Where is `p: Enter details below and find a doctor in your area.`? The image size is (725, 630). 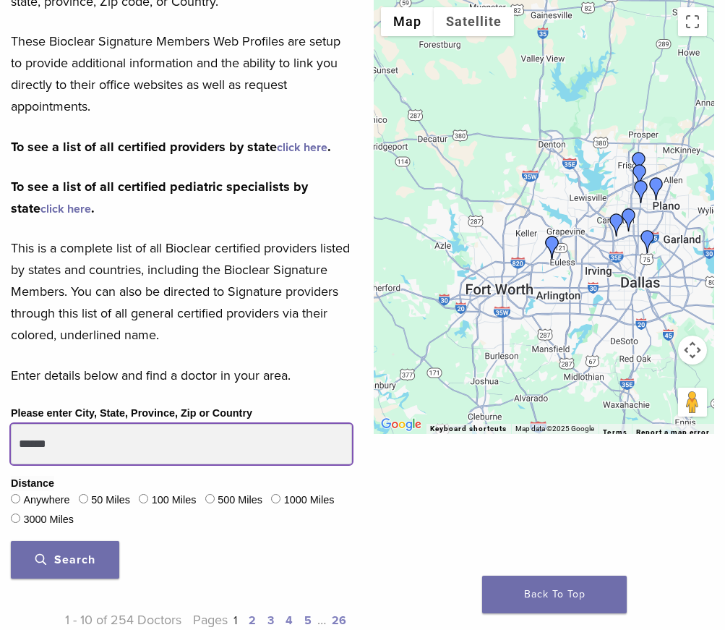 p: Enter details below and find a doctor in your area. is located at coordinates (182, 375).